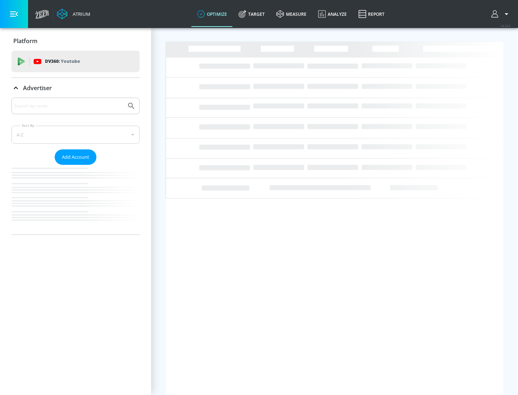 This screenshot has height=395, width=518. What do you see at coordinates (332, 14) in the screenshot?
I see `a: Analyze` at bounding box center [332, 14].